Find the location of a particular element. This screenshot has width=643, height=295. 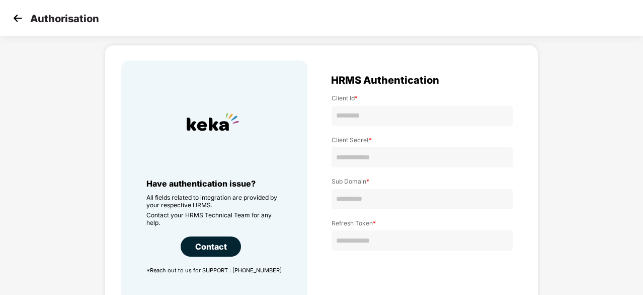

label: Refresh Token is located at coordinates (422, 223).